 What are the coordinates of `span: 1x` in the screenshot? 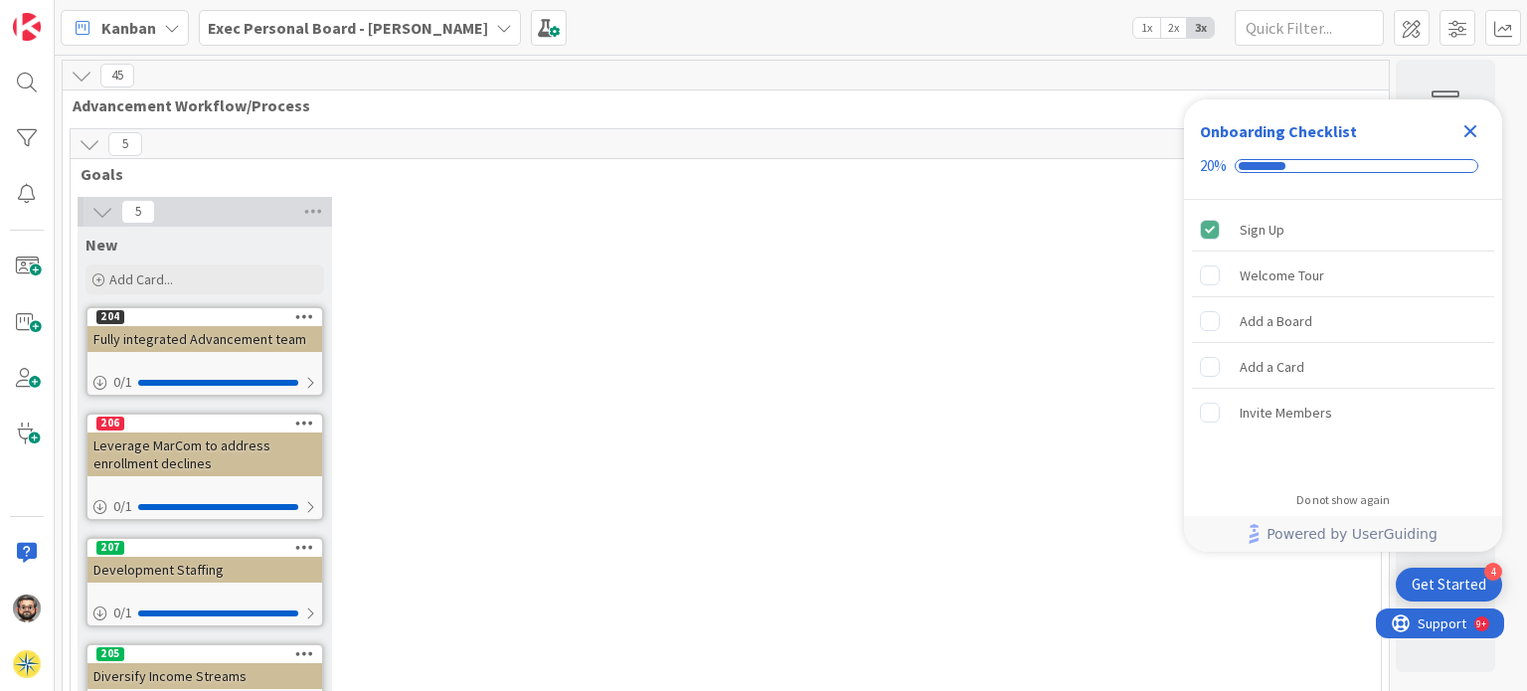 It's located at (1146, 28).